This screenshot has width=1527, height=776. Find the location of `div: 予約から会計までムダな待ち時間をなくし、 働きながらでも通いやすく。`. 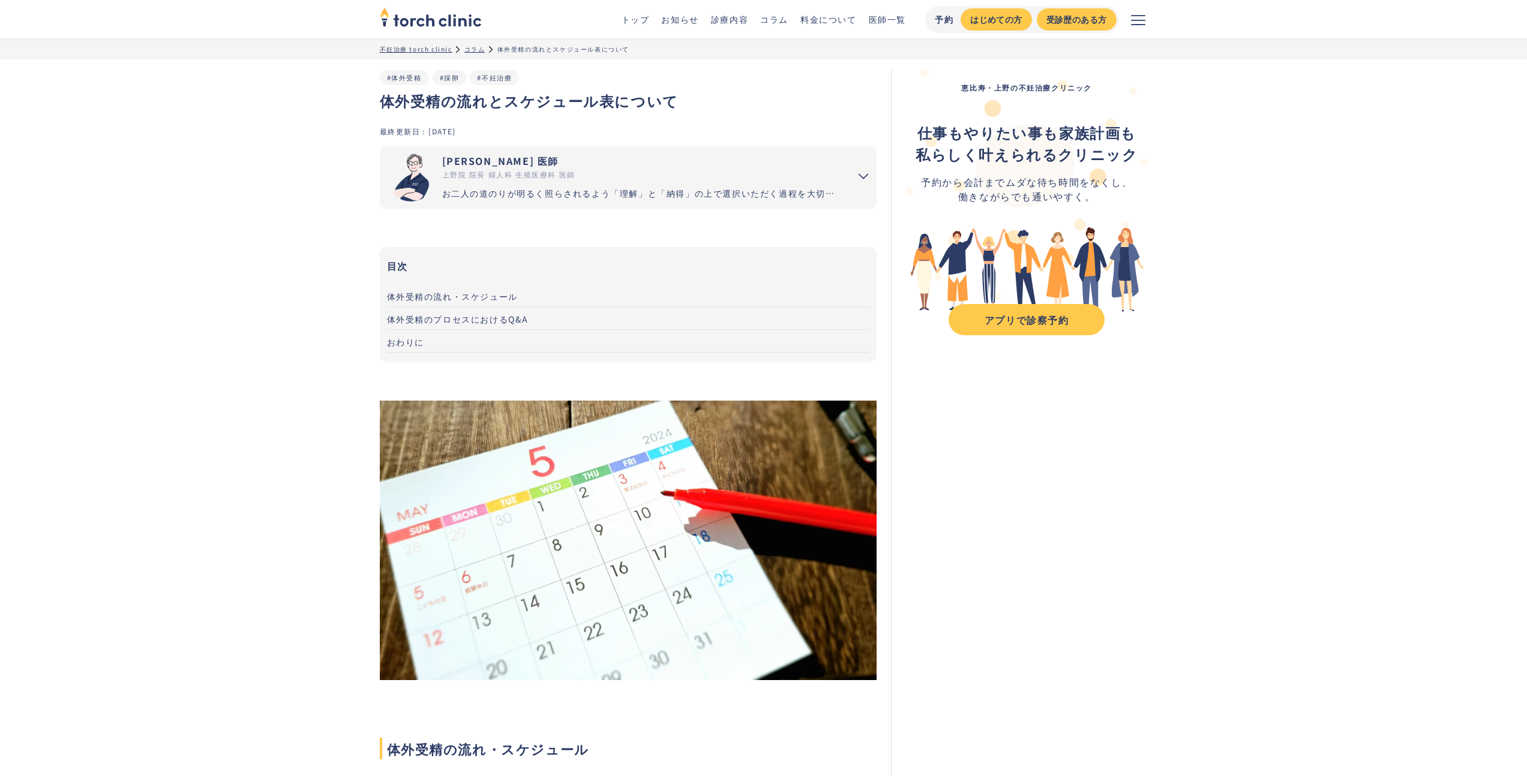

div: 予約から会計までムダな待ち時間をなくし、 働きながらでも通いやすく。 is located at coordinates (1027, 189).